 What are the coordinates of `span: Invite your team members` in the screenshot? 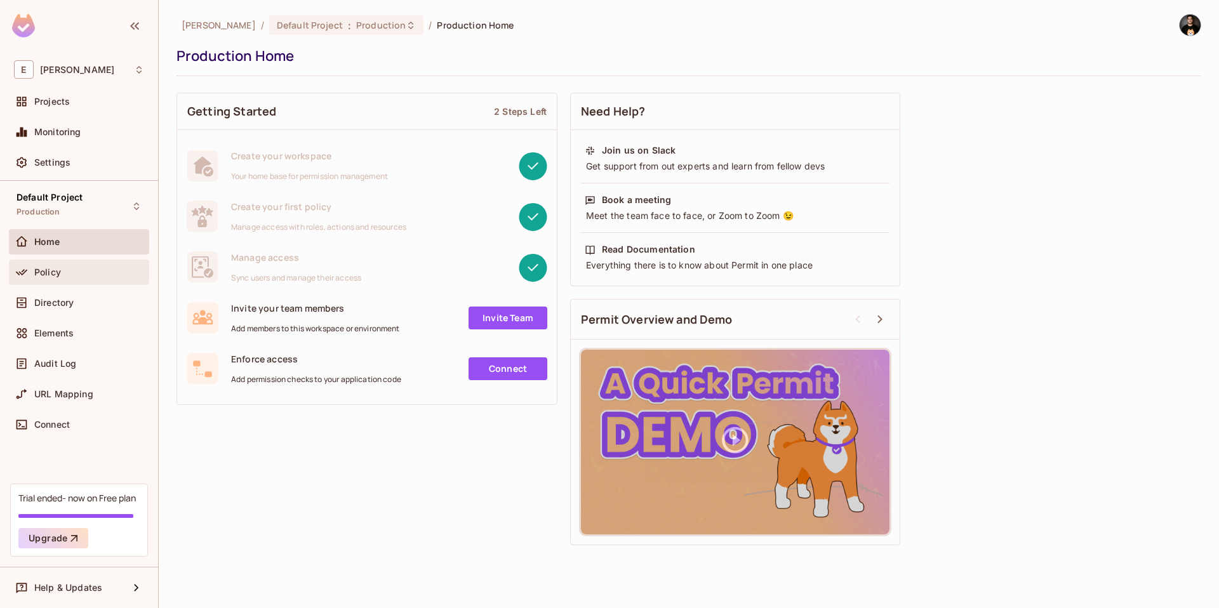 It's located at (315, 308).